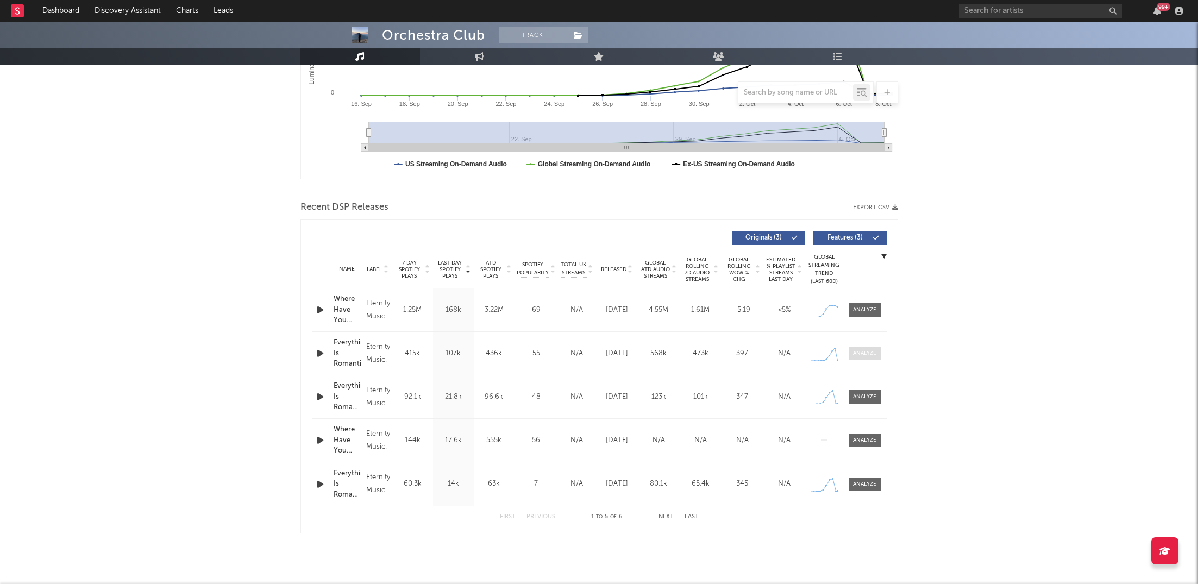 The height and width of the screenshot is (584, 1198). What do you see at coordinates (659, 484) in the screenshot?
I see `div: 80.1k` at bounding box center [659, 484].